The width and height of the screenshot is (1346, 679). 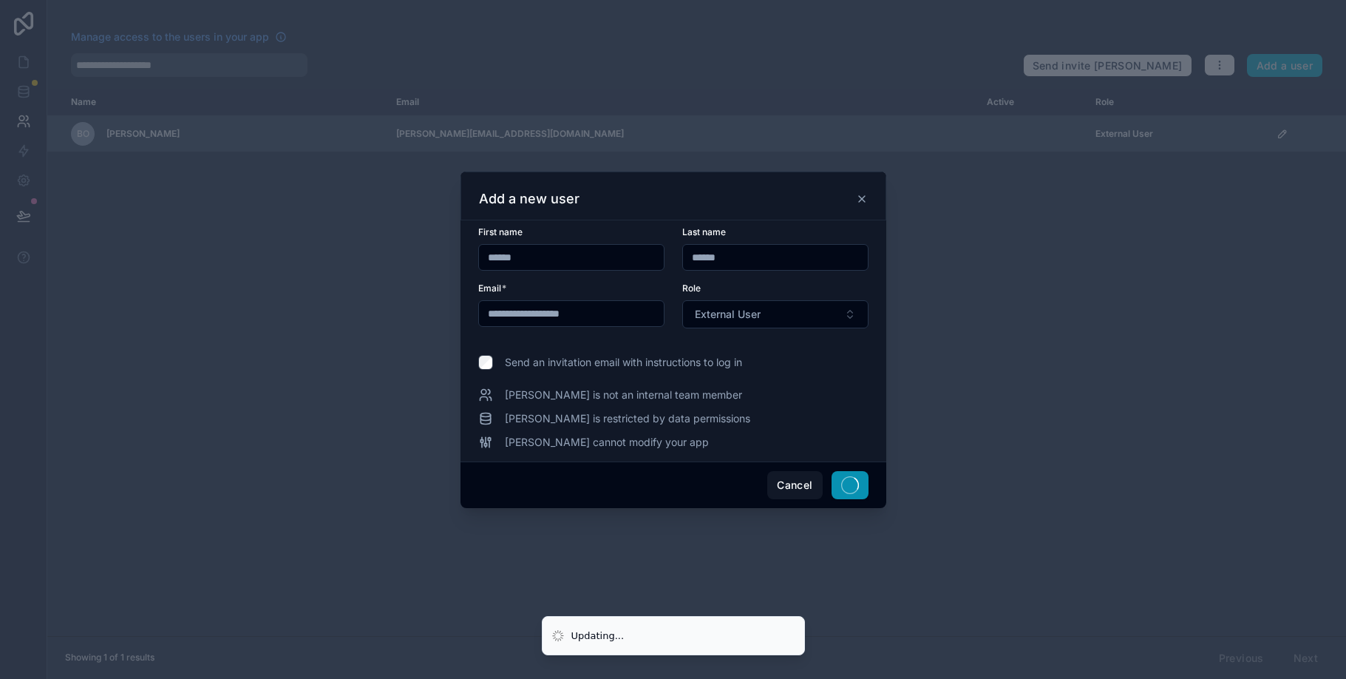 I want to click on span: Send an invitation email with instructions to log in, so click(x=623, y=362).